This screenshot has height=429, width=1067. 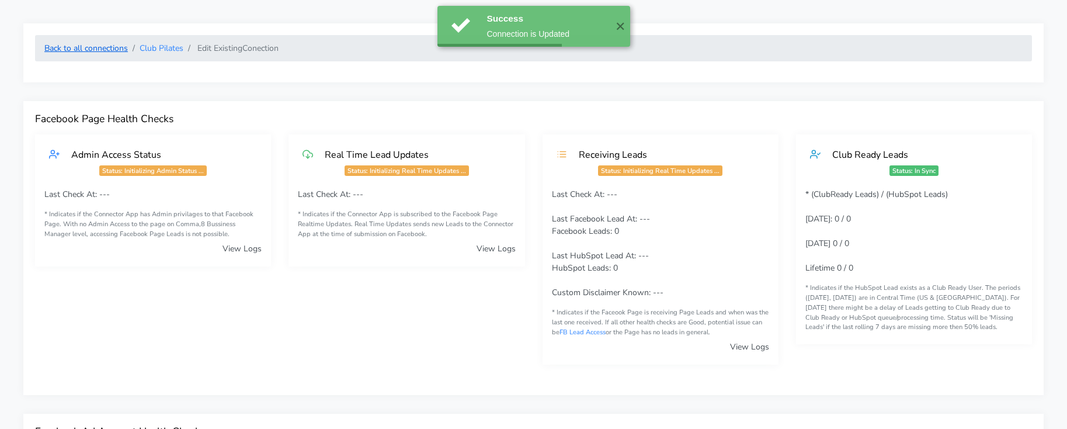 What do you see at coordinates (829, 267) in the screenshot?
I see `span: Lifetime 0 / 0` at bounding box center [829, 267].